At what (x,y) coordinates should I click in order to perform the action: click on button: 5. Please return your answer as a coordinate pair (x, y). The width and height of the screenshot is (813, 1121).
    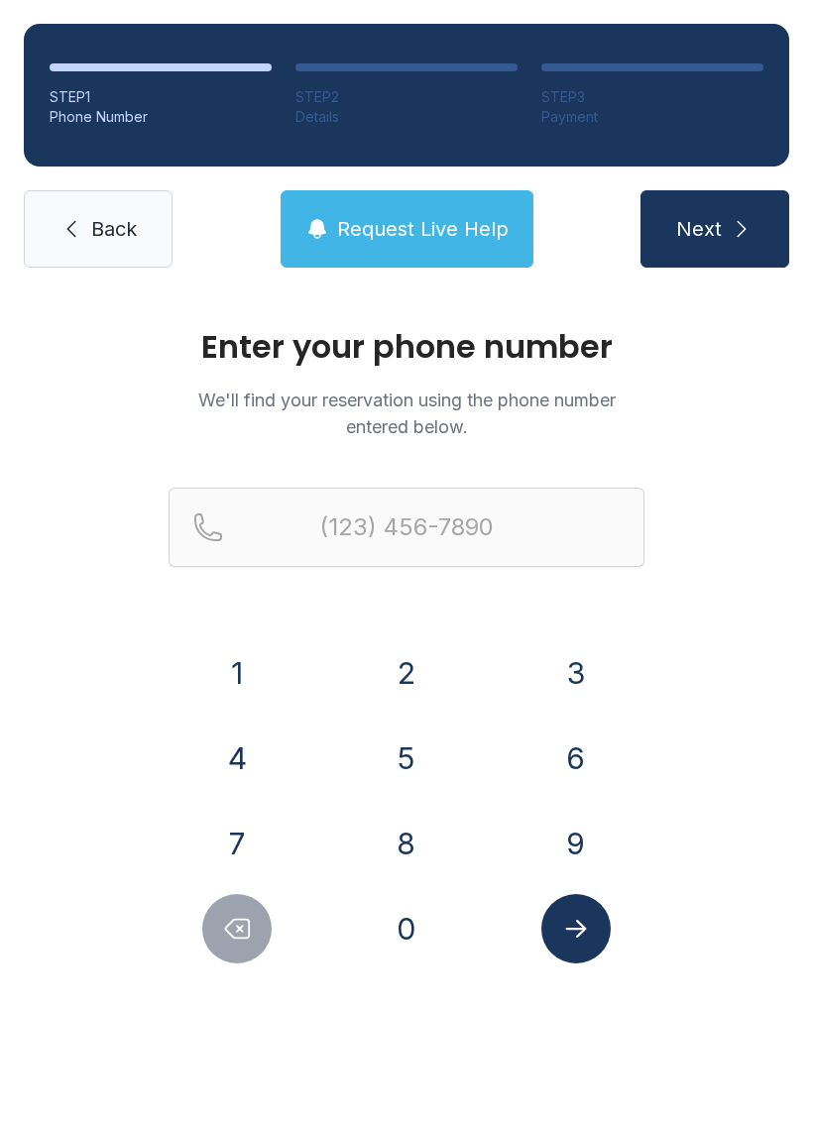
    Looking at the image, I should click on (406, 758).